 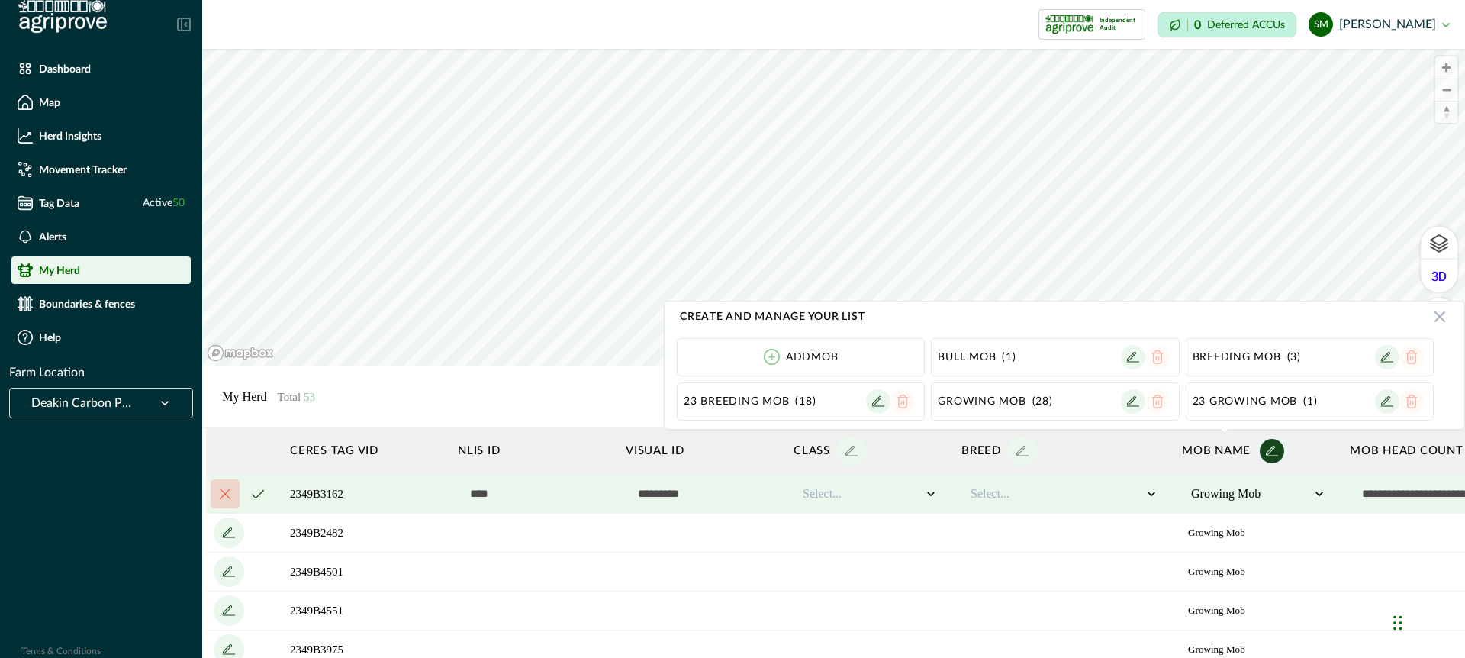 I want to click on button: Reset bearing to north, so click(x=1446, y=111).